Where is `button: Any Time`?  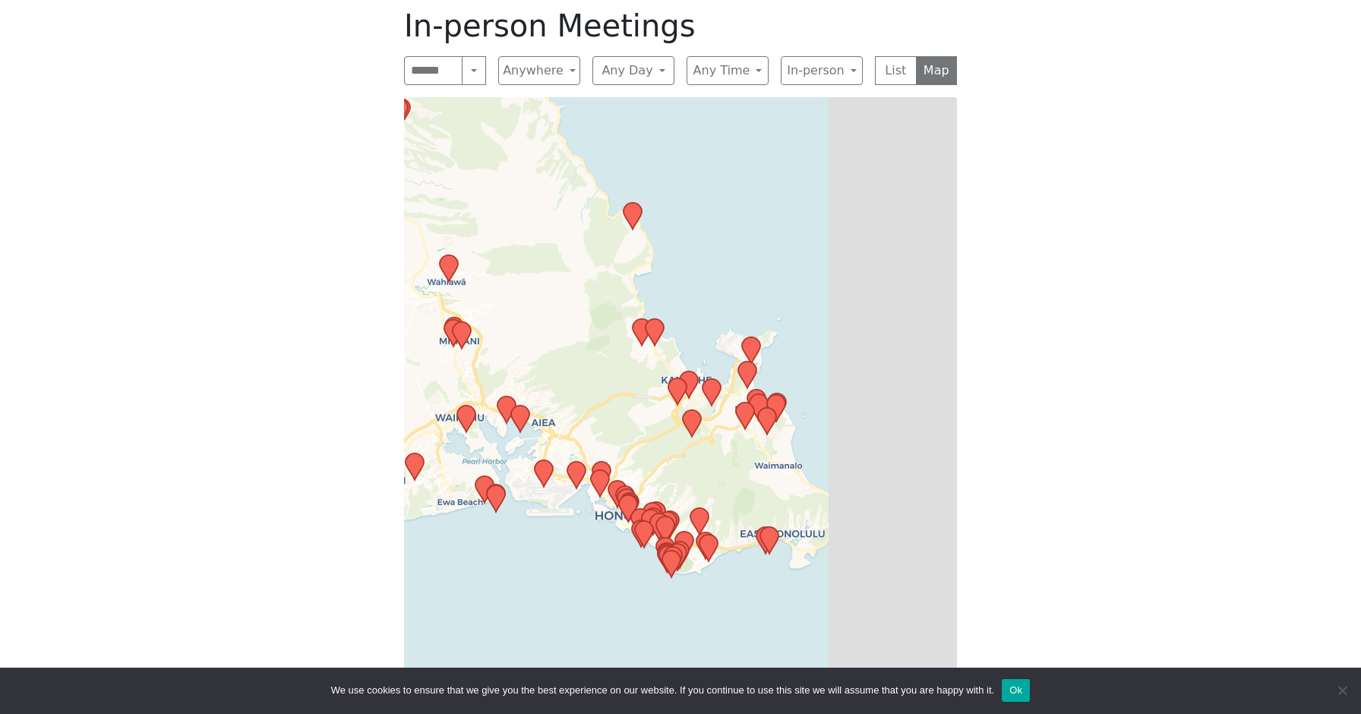
button: Any Time is located at coordinates (728, 71).